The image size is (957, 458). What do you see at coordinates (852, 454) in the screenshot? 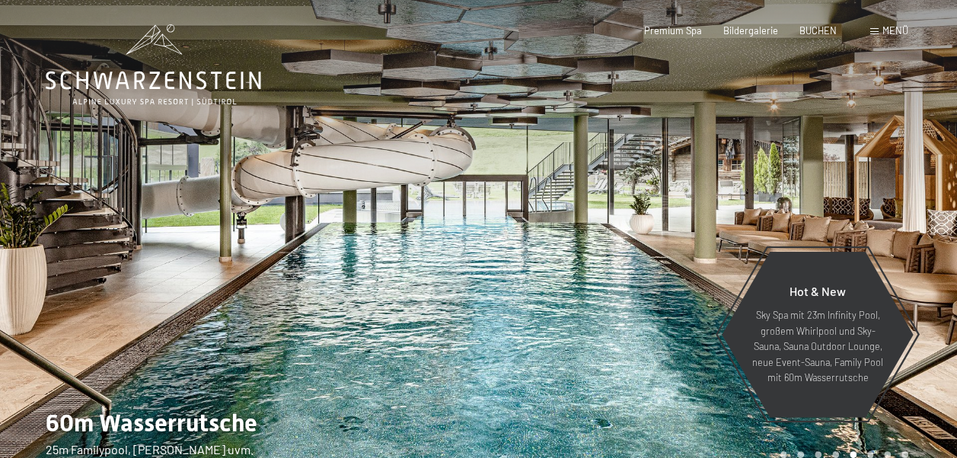
I see `div: Carousel Page 5 (Current Slide)` at bounding box center [852, 454].